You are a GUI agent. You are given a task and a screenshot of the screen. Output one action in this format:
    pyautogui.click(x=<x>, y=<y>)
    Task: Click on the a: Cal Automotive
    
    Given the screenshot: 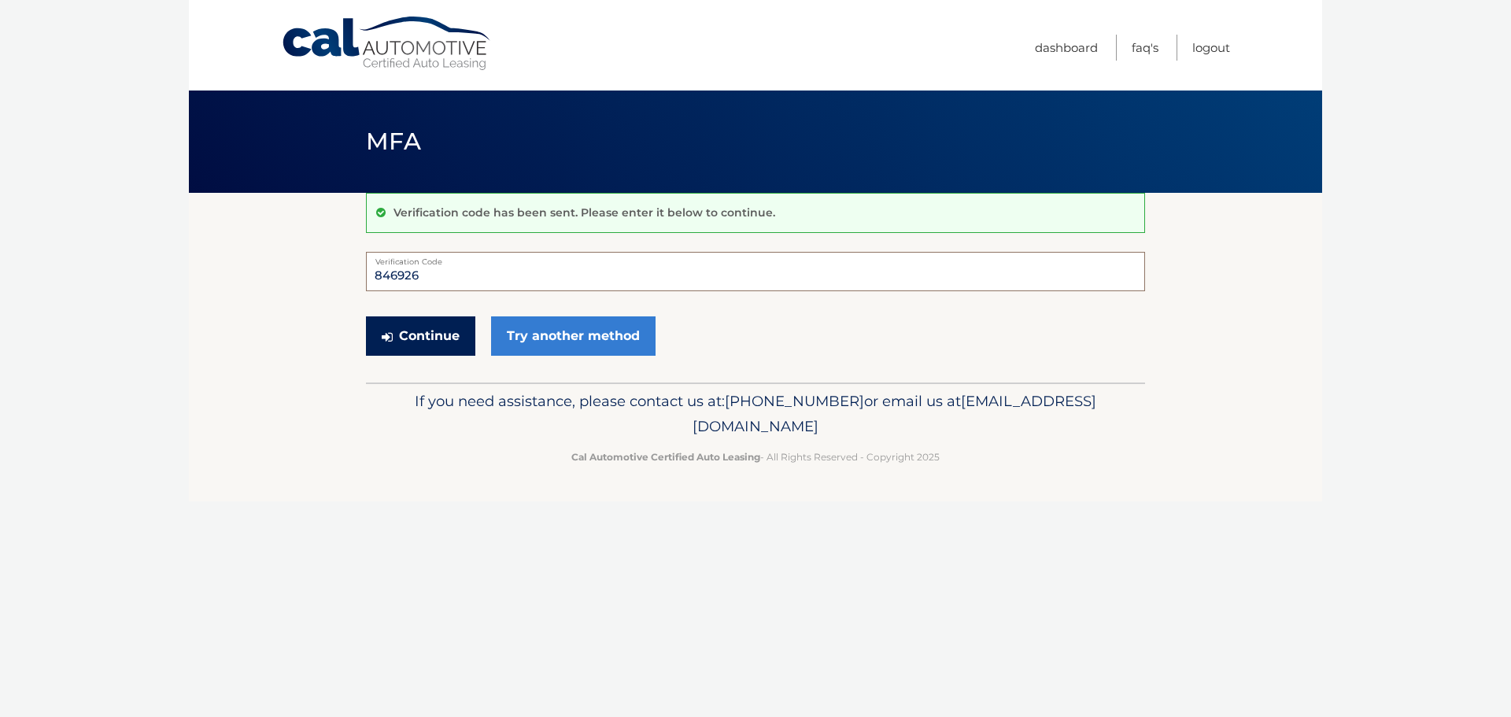 What is the action you would take?
    pyautogui.click(x=387, y=43)
    